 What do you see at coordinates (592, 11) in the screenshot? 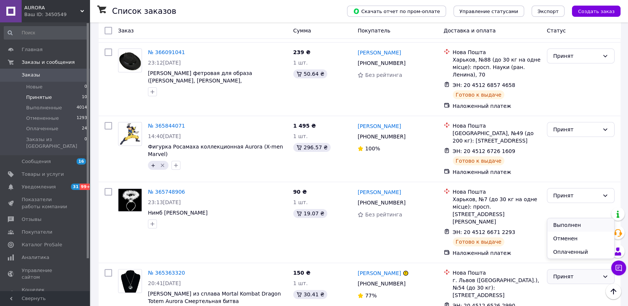
I see `a: Создать заказ` at bounding box center [592, 11].